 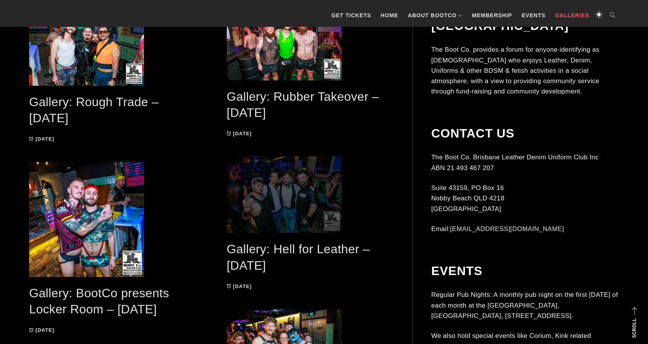 I want to click on h2: Contact Us, so click(x=525, y=133).